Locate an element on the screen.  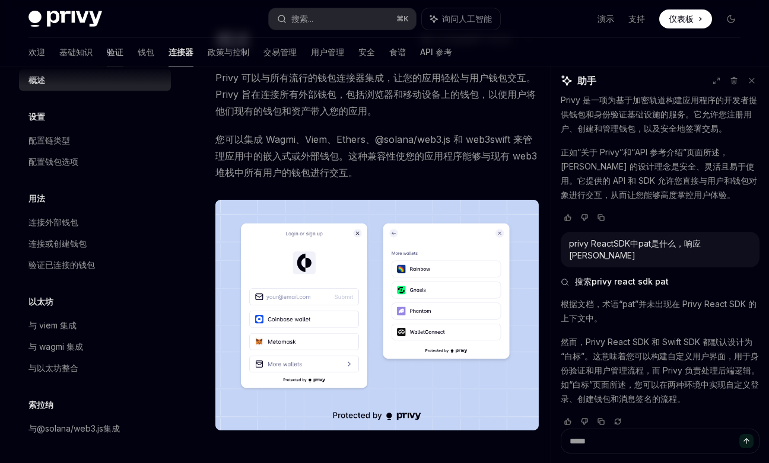
a: 与以太坊整合 is located at coordinates (95, 368).